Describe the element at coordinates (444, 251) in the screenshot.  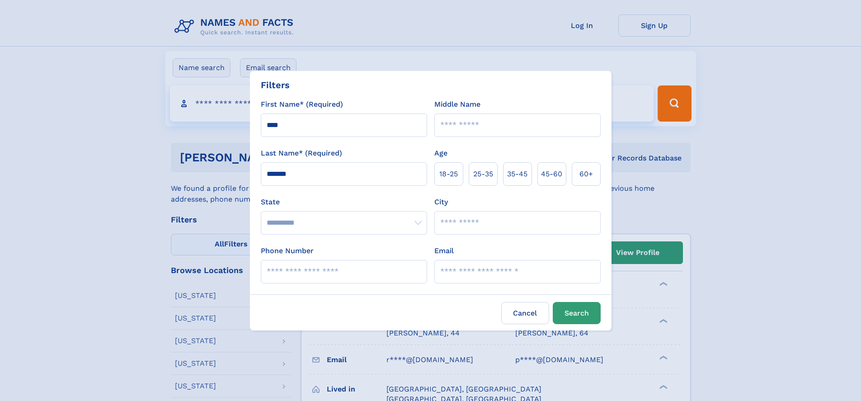
I see `label: Email` at that location.